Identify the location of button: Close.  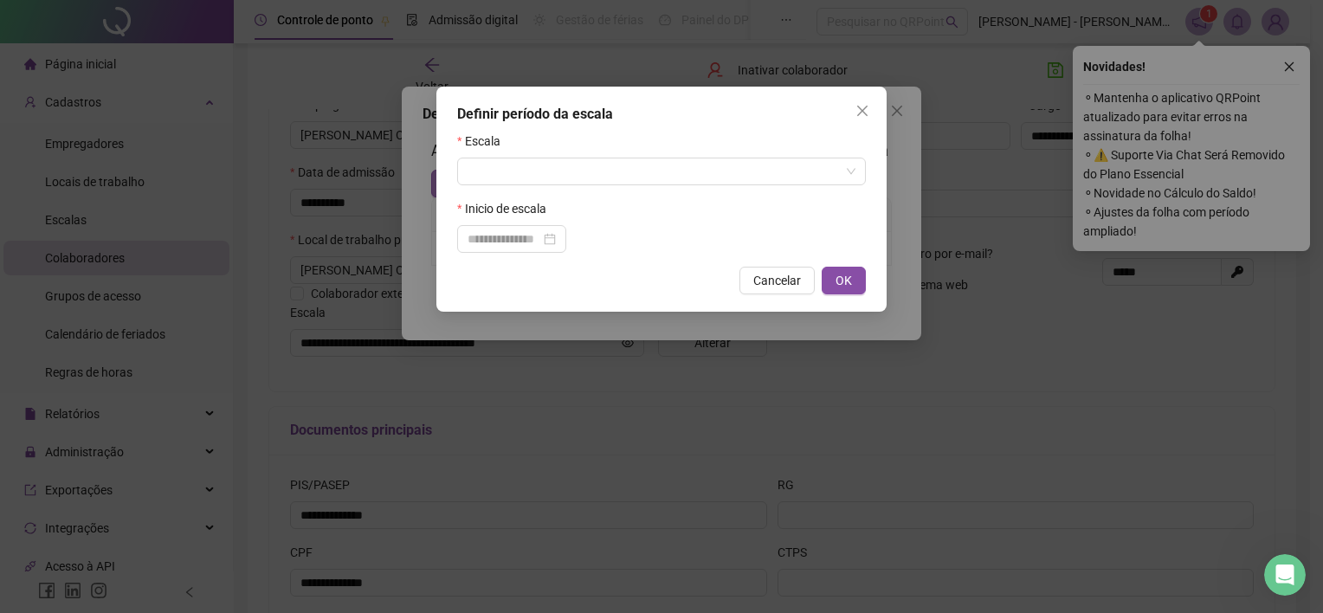
(863, 111).